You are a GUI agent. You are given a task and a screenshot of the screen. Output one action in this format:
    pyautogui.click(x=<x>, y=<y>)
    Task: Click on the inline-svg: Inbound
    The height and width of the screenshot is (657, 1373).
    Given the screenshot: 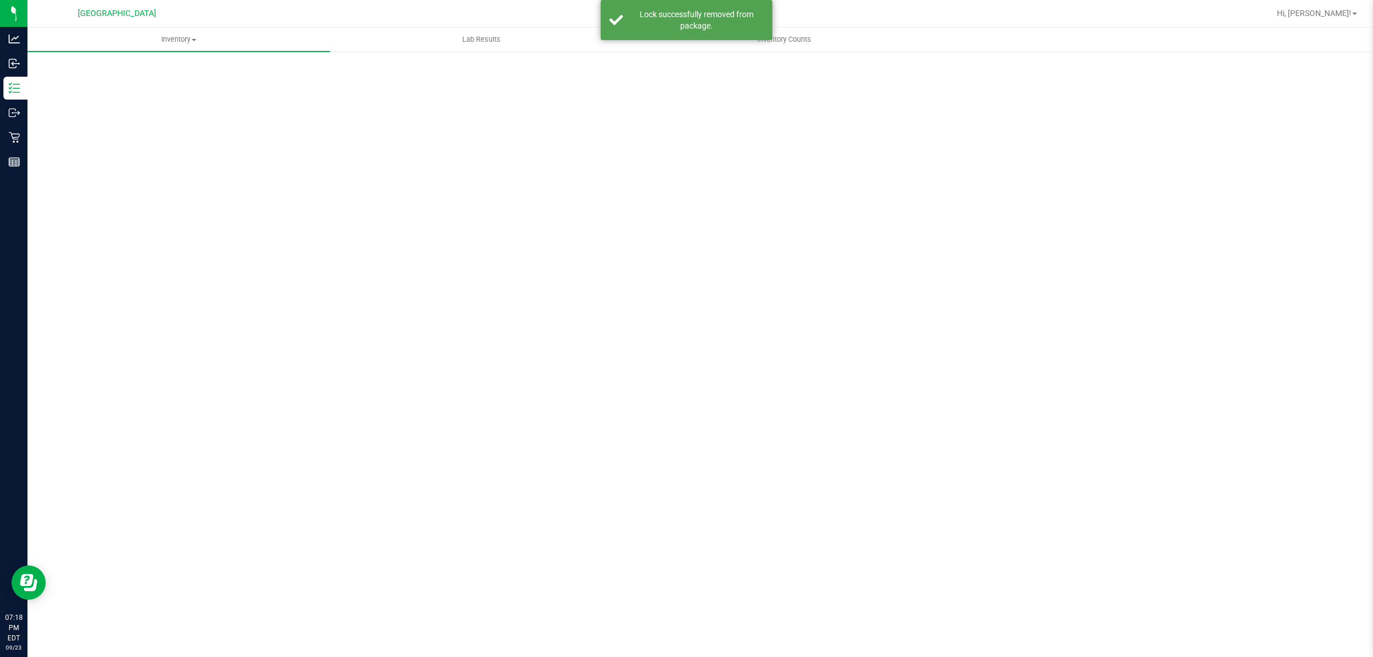 What is the action you would take?
    pyautogui.click(x=14, y=64)
    